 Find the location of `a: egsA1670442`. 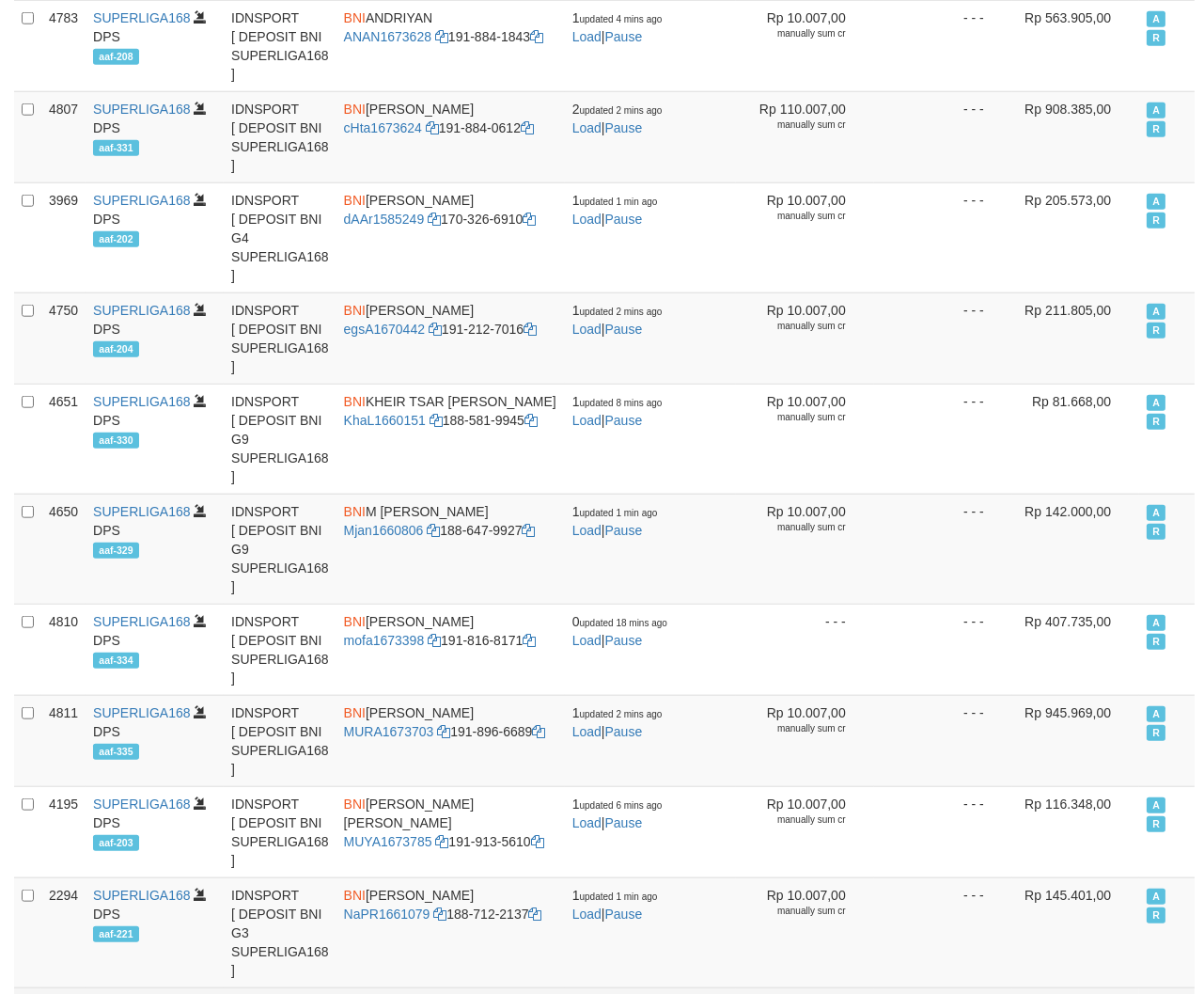

a: egsA1670442 is located at coordinates (385, 329).